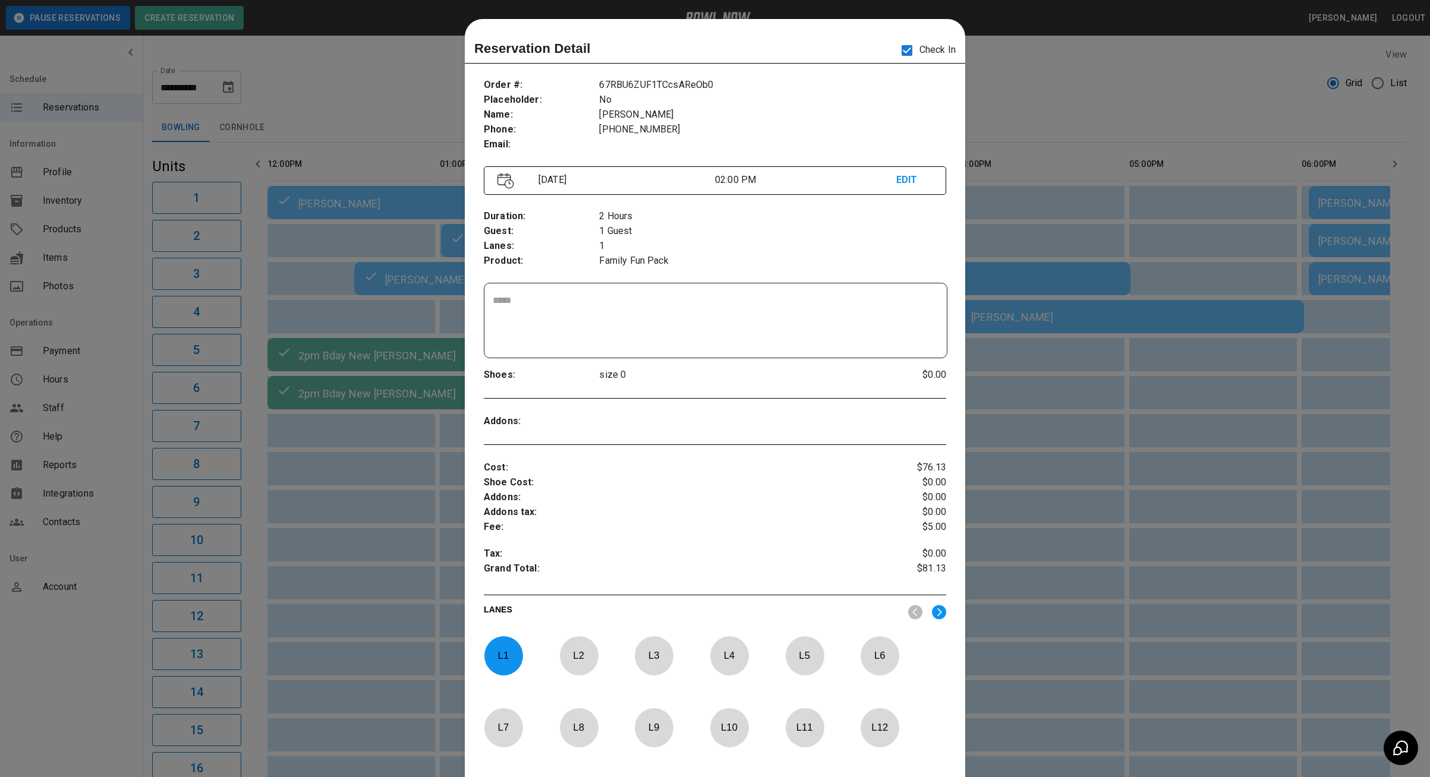 This screenshot has height=777, width=1430. Describe the element at coordinates (772, 246) in the screenshot. I see `p: 1` at that location.